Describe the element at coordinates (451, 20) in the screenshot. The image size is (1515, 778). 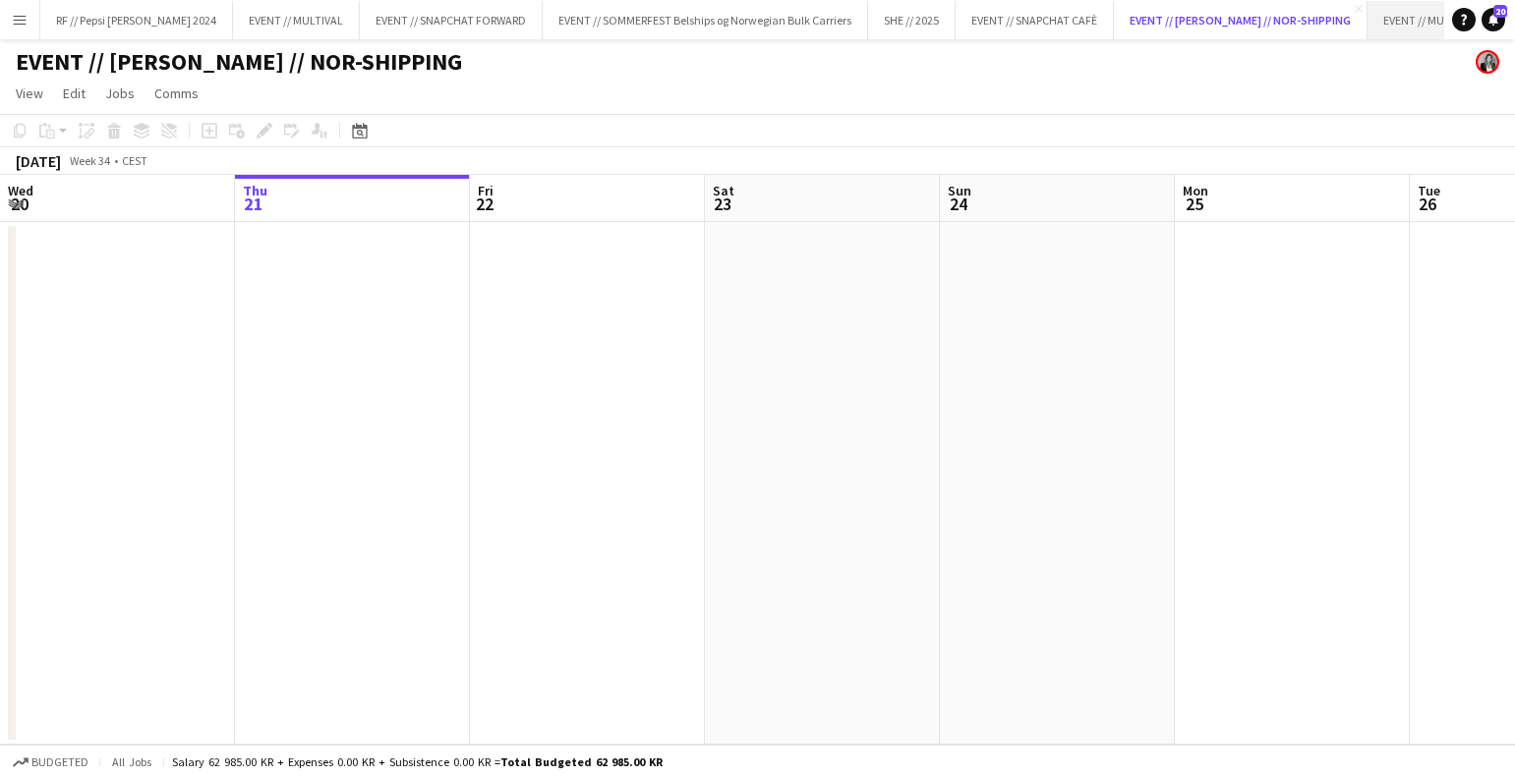
I see `button: EVENT // SNAPCHAT FORWARD` at that location.